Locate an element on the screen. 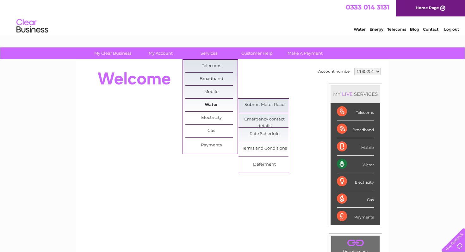 This screenshot has width=465, height=252. a: Gas is located at coordinates (211, 131).